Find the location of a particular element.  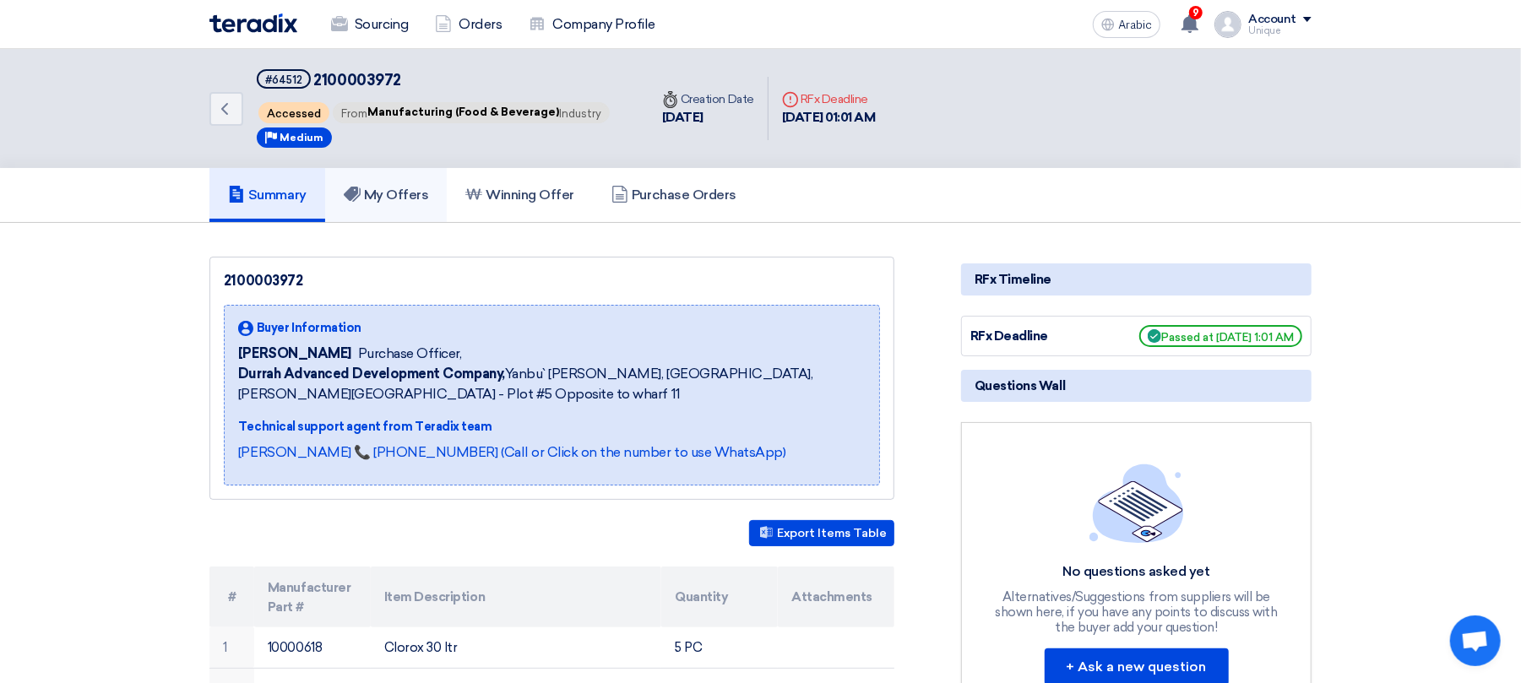

font: Orders is located at coordinates (480, 24).